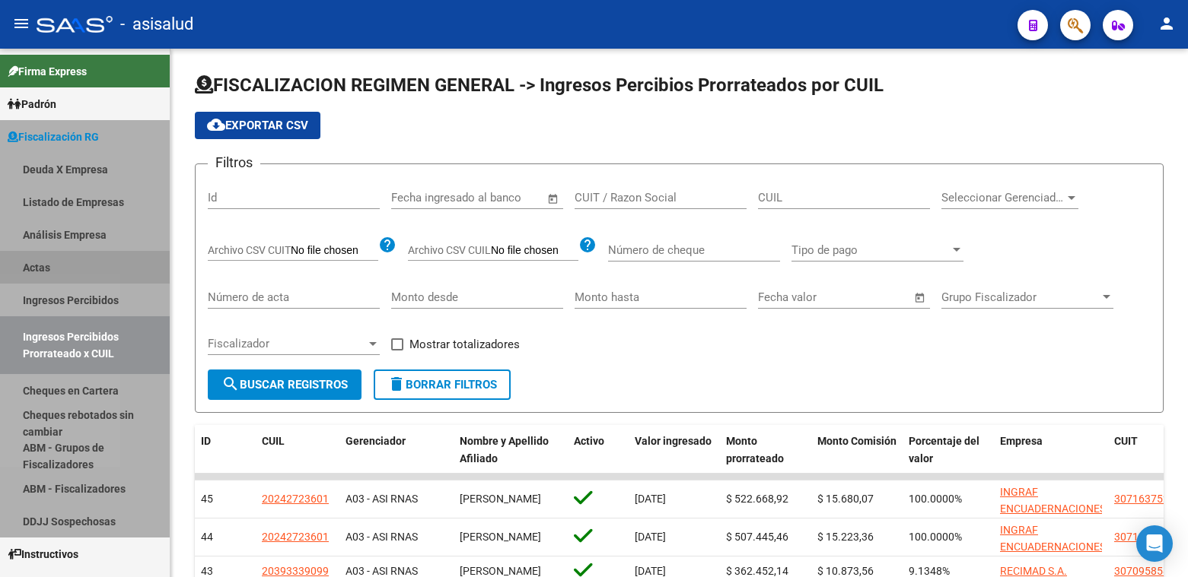 The image size is (1188, 577). Describe the element at coordinates (757, 499) in the screenshot. I see `span: $ 522.668,92` at that location.